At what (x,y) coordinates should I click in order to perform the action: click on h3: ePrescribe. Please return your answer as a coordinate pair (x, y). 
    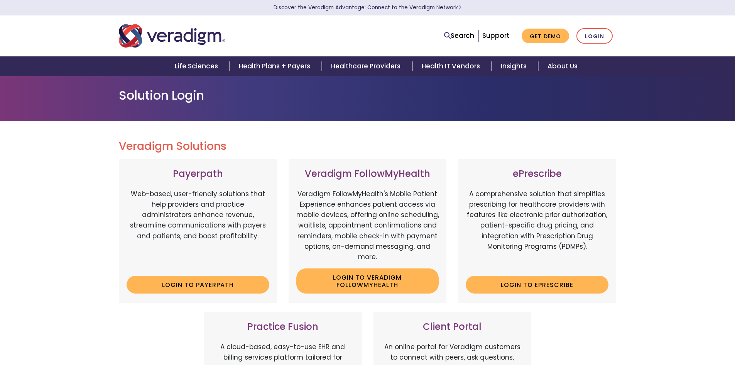
    Looking at the image, I should click on (537, 174).